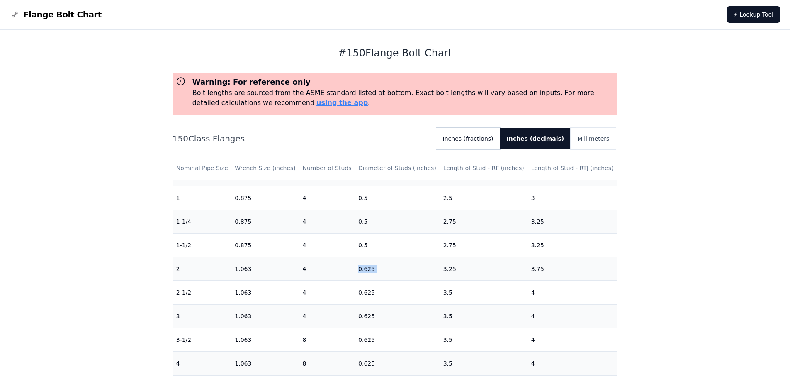 This screenshot has height=378, width=790. I want to click on td: 2, so click(202, 268).